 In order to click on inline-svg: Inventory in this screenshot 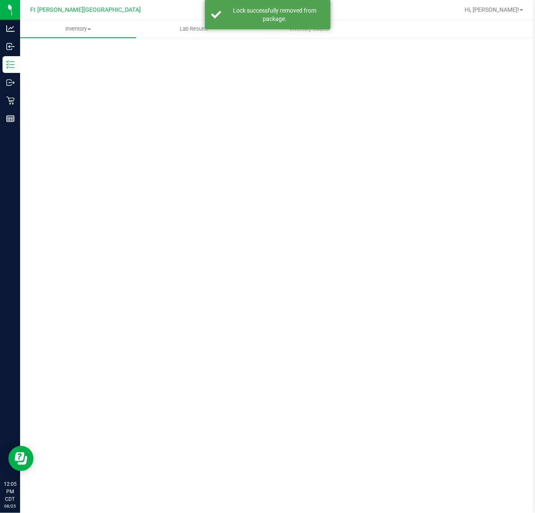, I will do `click(10, 65)`.